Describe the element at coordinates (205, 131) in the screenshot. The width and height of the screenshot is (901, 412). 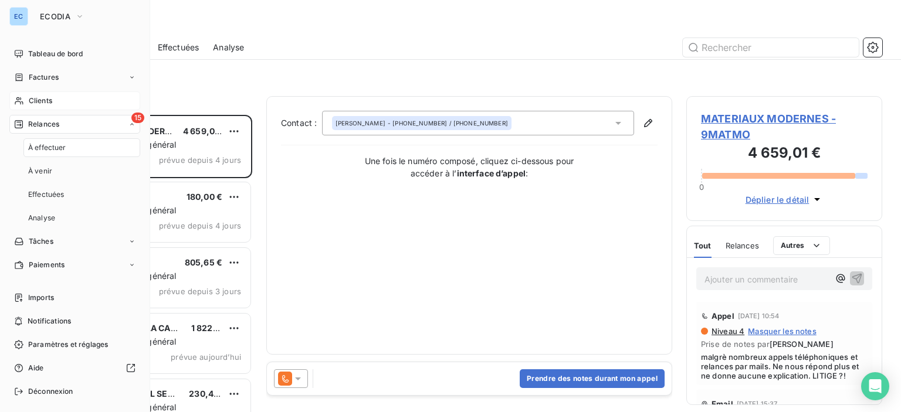
I see `span: 4 659,01 €` at that location.